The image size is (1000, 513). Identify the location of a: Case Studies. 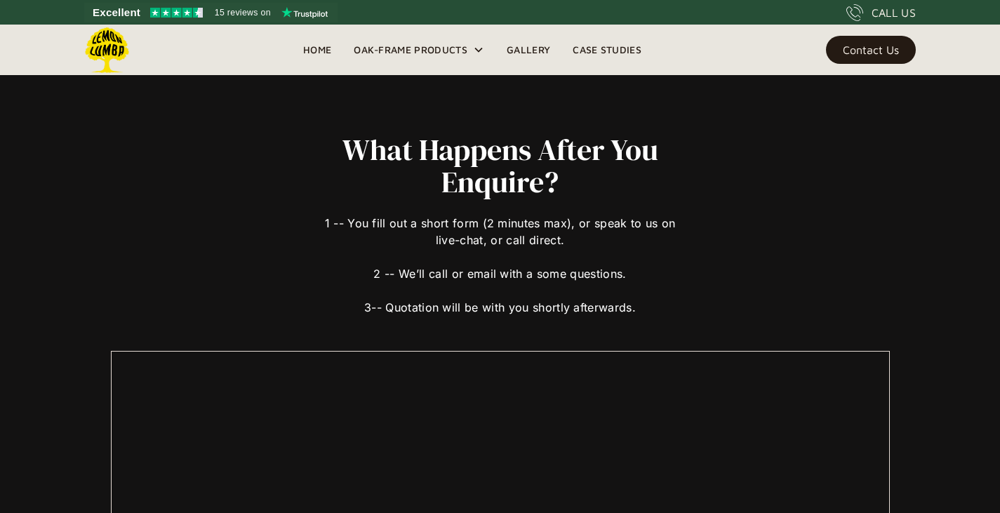
(607, 50).